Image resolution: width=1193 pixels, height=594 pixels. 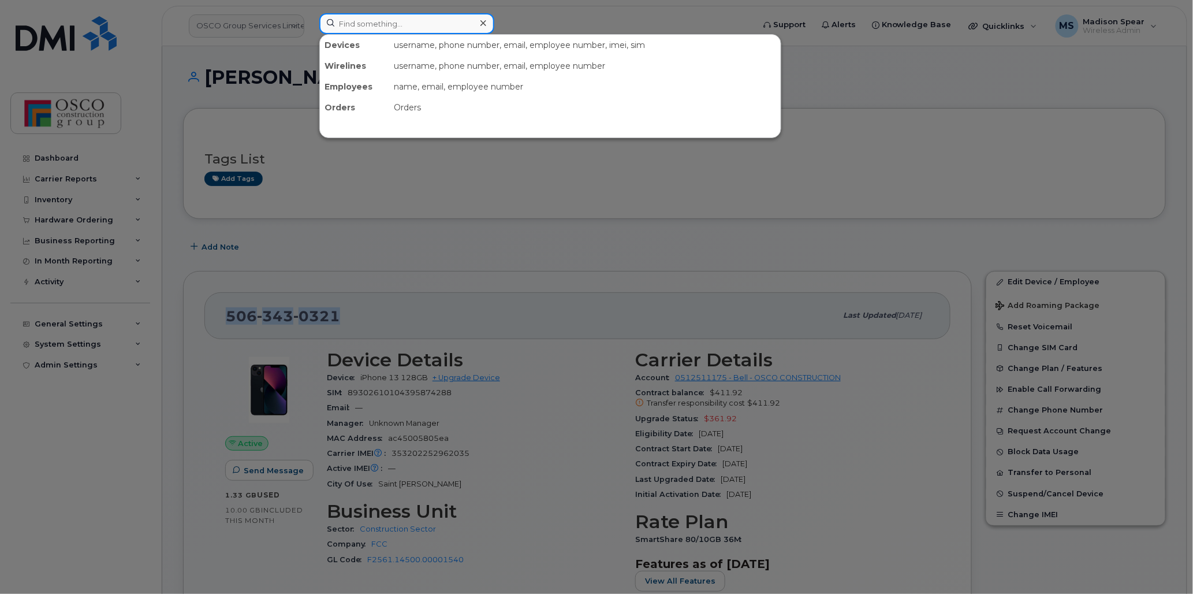 What do you see at coordinates (585, 45) in the screenshot?
I see `div: username, phone number, email, employee number, imei, sim` at bounding box center [585, 45].